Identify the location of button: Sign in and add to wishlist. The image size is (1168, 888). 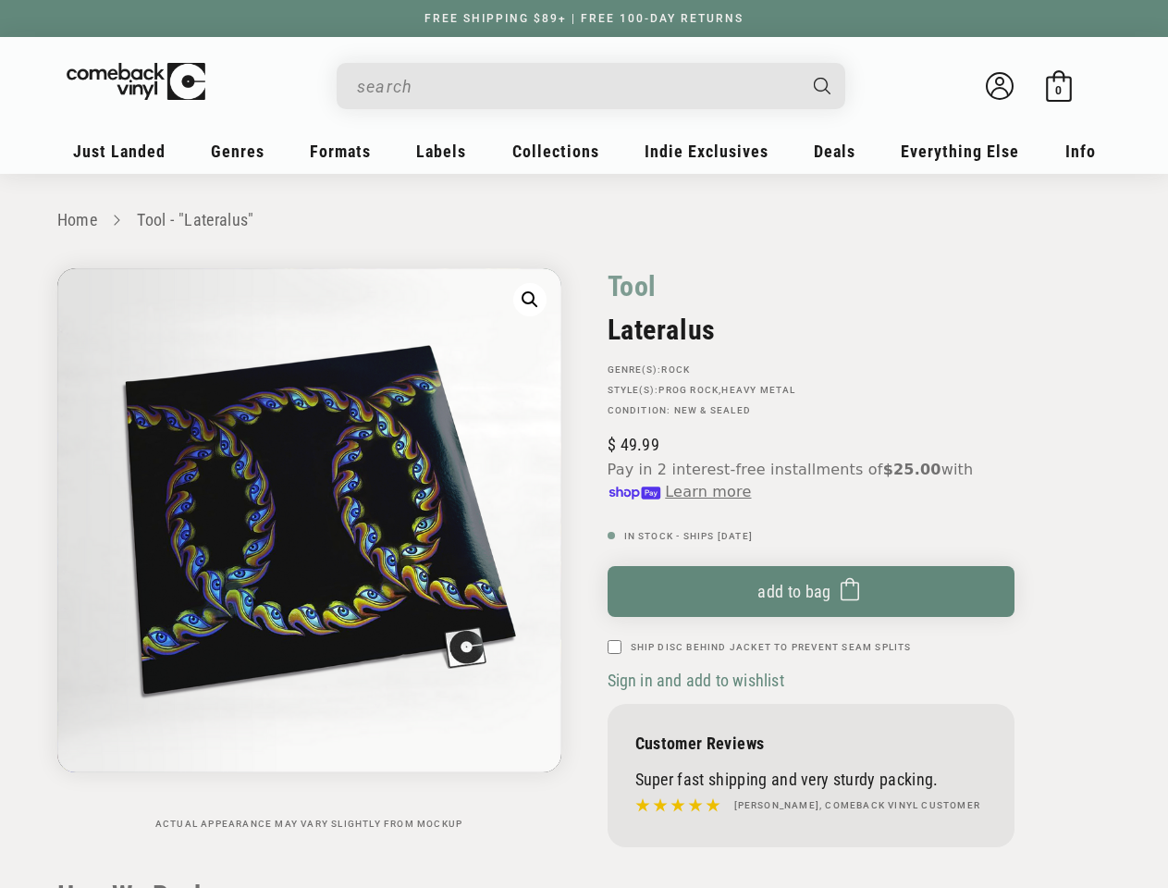
(698, 680).